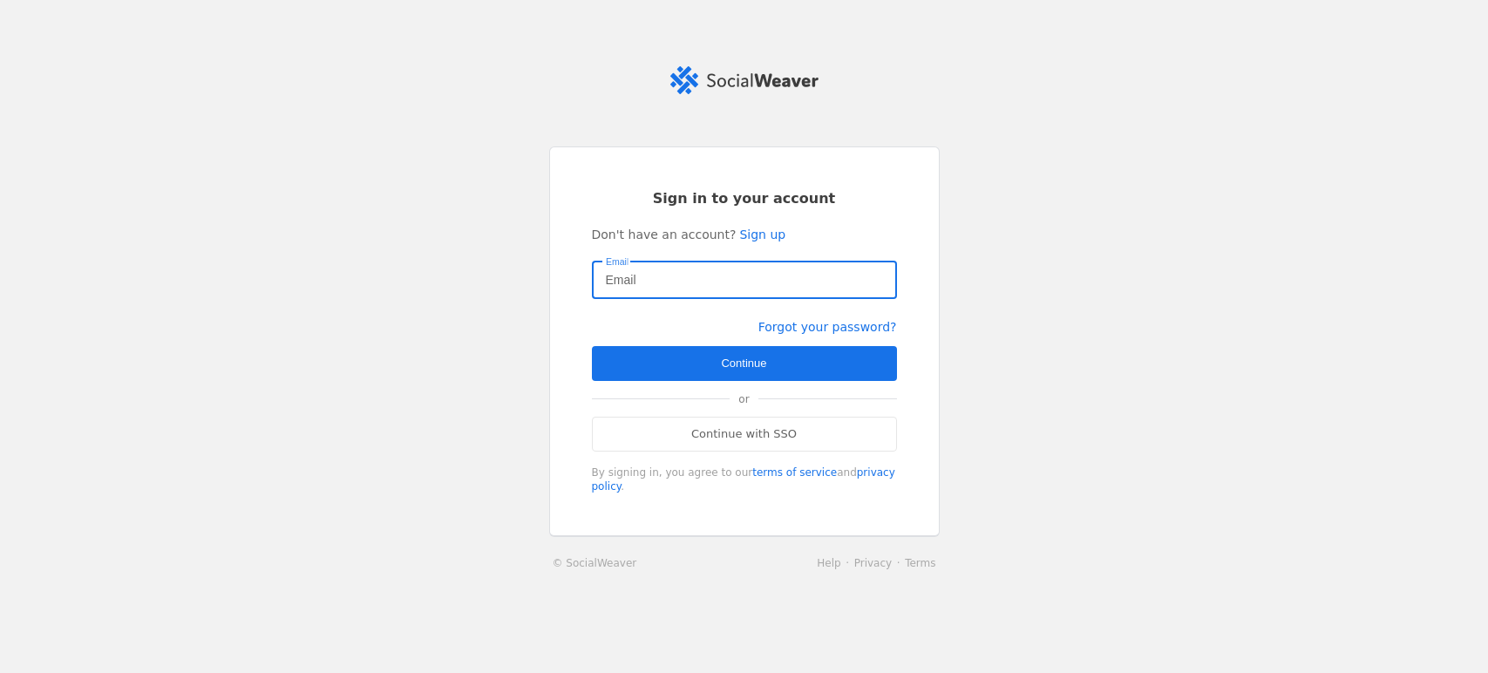  What do you see at coordinates (745, 199) in the screenshot?
I see `span: Sign in to your account` at bounding box center [745, 199].